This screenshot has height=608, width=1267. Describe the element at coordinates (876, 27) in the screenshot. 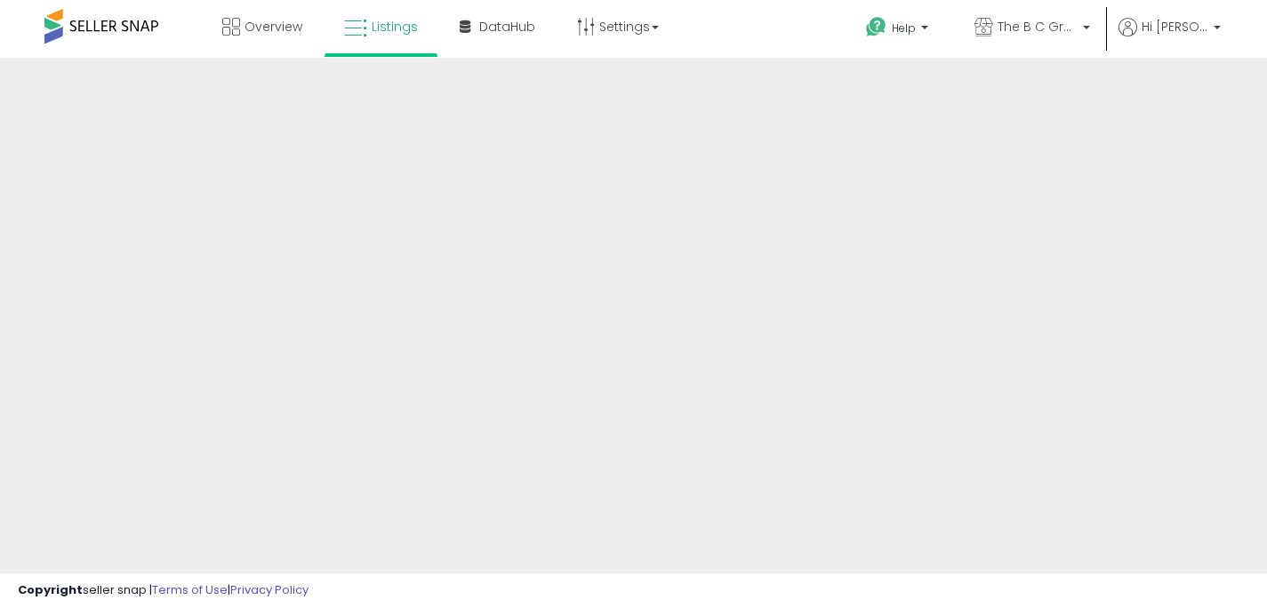

I see `i: Get Help` at that location.